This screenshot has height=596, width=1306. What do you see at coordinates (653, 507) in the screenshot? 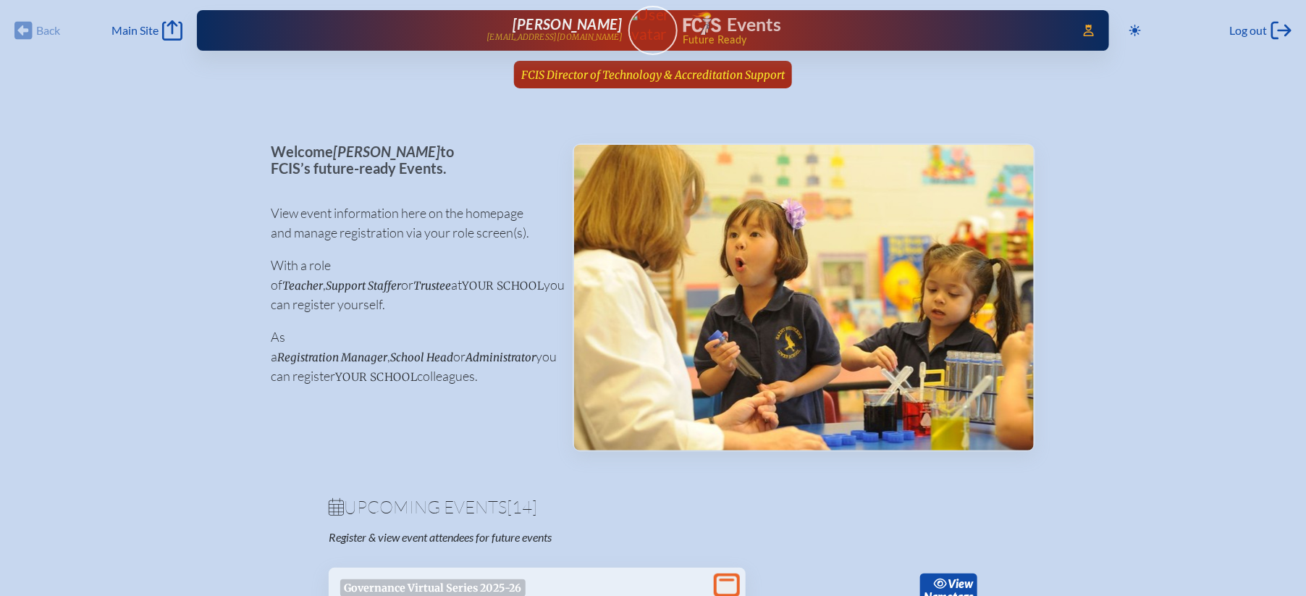
I see `h1: Upcoming Events` at bounding box center [653, 507].